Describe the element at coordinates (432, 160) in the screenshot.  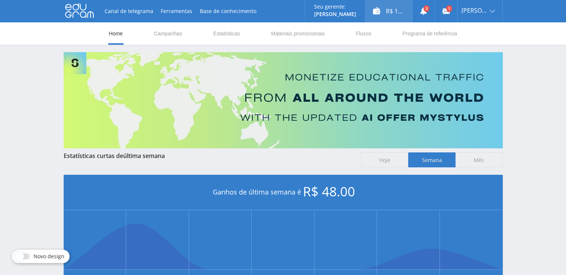
I see `span: Semana` at that location.